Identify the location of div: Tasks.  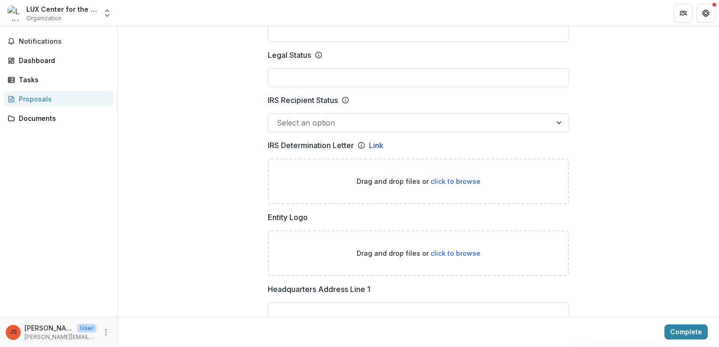
(62, 80).